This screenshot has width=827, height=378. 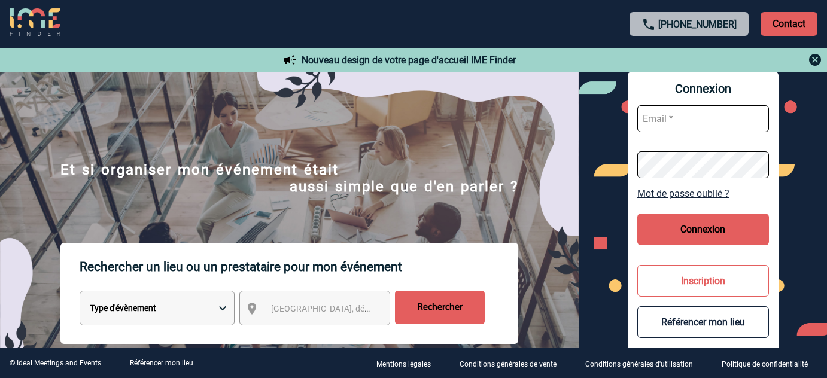 I want to click on p: Conditions générales d'utilisation, so click(x=639, y=365).